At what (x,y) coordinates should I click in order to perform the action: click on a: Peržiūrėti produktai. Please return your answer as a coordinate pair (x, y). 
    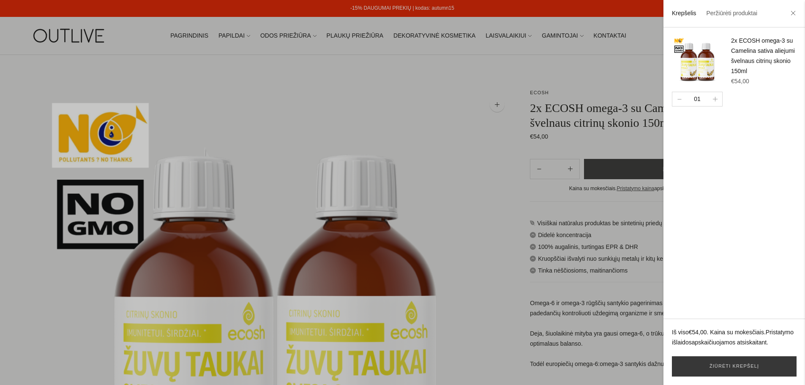
    Looking at the image, I should click on (732, 13).